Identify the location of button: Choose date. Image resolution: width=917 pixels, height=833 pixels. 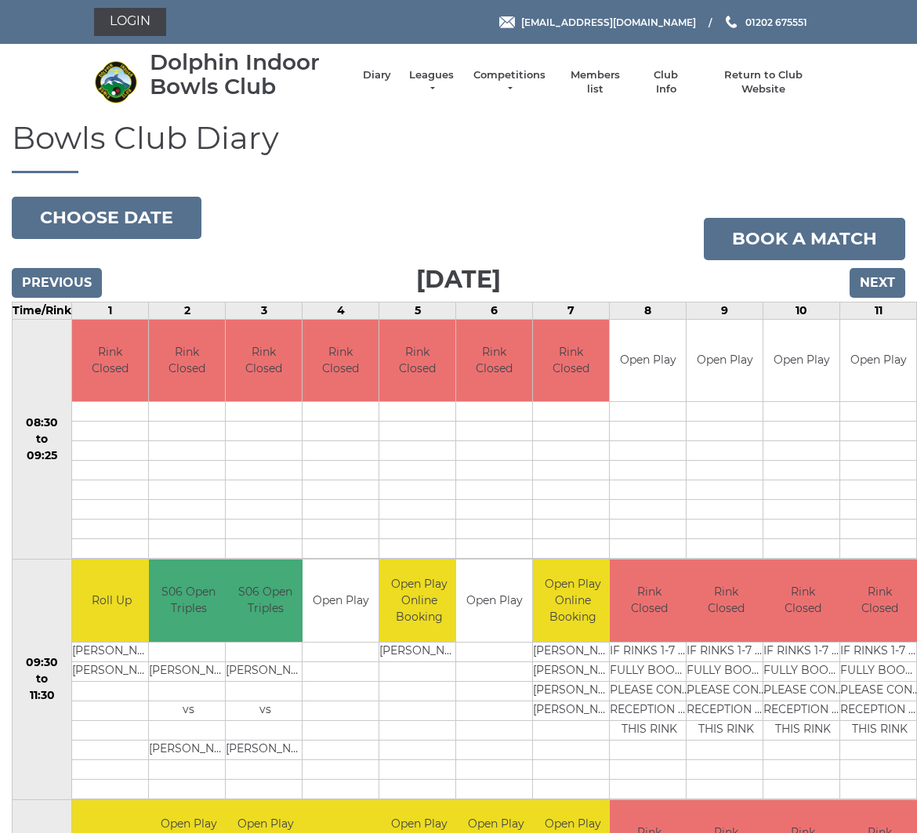
(107, 218).